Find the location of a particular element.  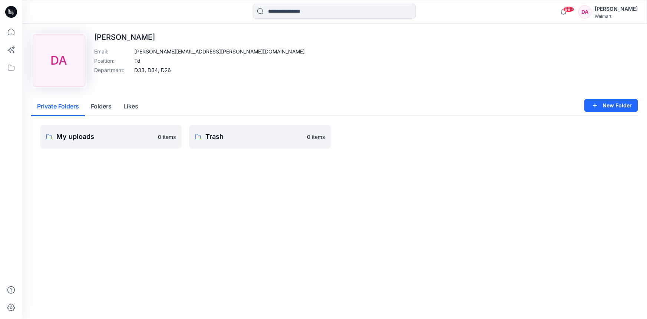

p: My uploads is located at coordinates (105, 137).